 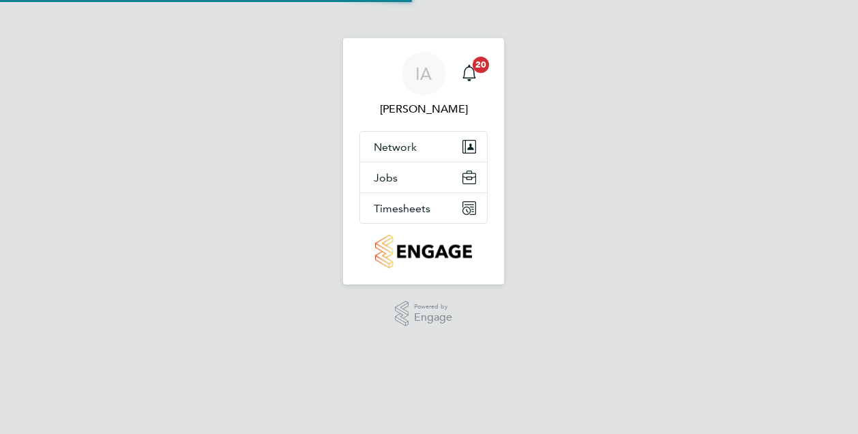 What do you see at coordinates (385, 177) in the screenshot?
I see `span: Jobs` at bounding box center [385, 177].